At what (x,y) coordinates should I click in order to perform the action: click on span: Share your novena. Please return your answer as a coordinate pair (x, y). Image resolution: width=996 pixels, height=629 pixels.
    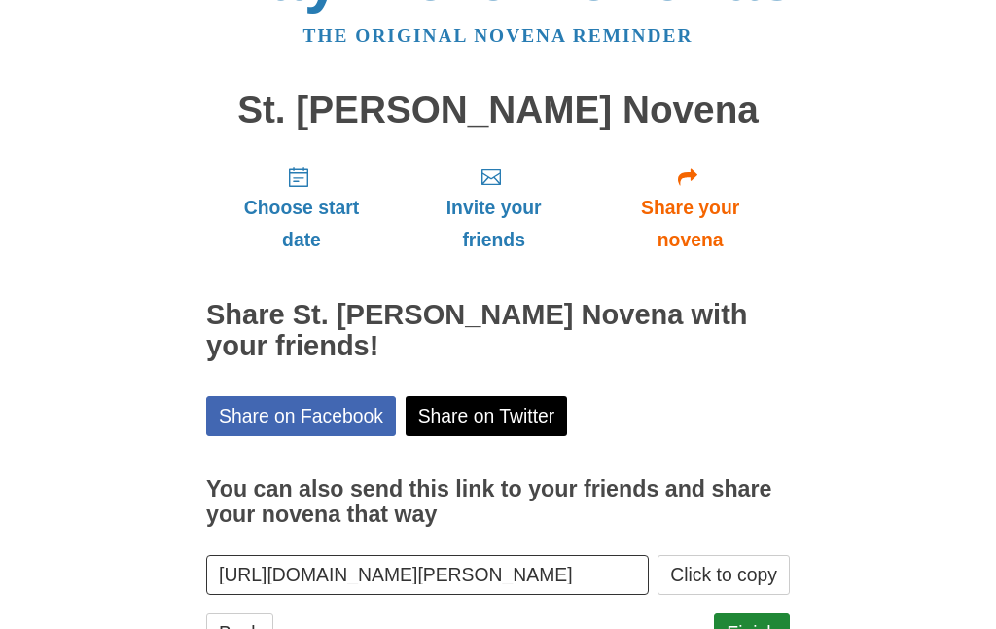
    Looking at the image, I should click on (690, 225).